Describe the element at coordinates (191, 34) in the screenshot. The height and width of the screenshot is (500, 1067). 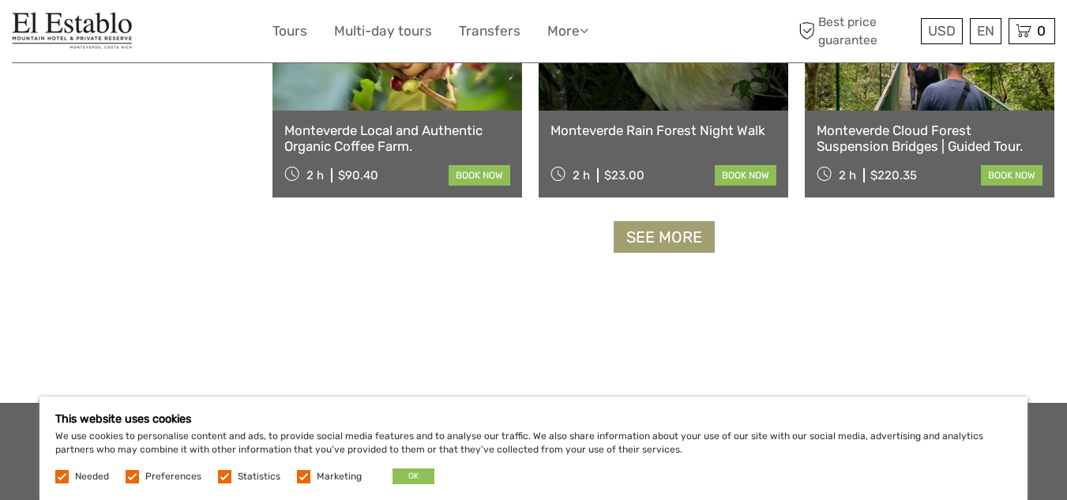
I see `button: Open LiveChat chat widget` at that location.